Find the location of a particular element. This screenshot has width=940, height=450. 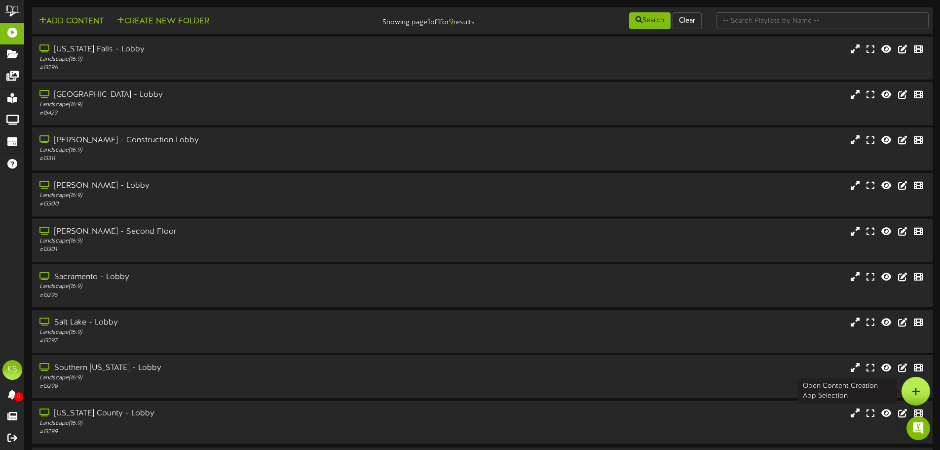

button: Add Content is located at coordinates (71, 21).